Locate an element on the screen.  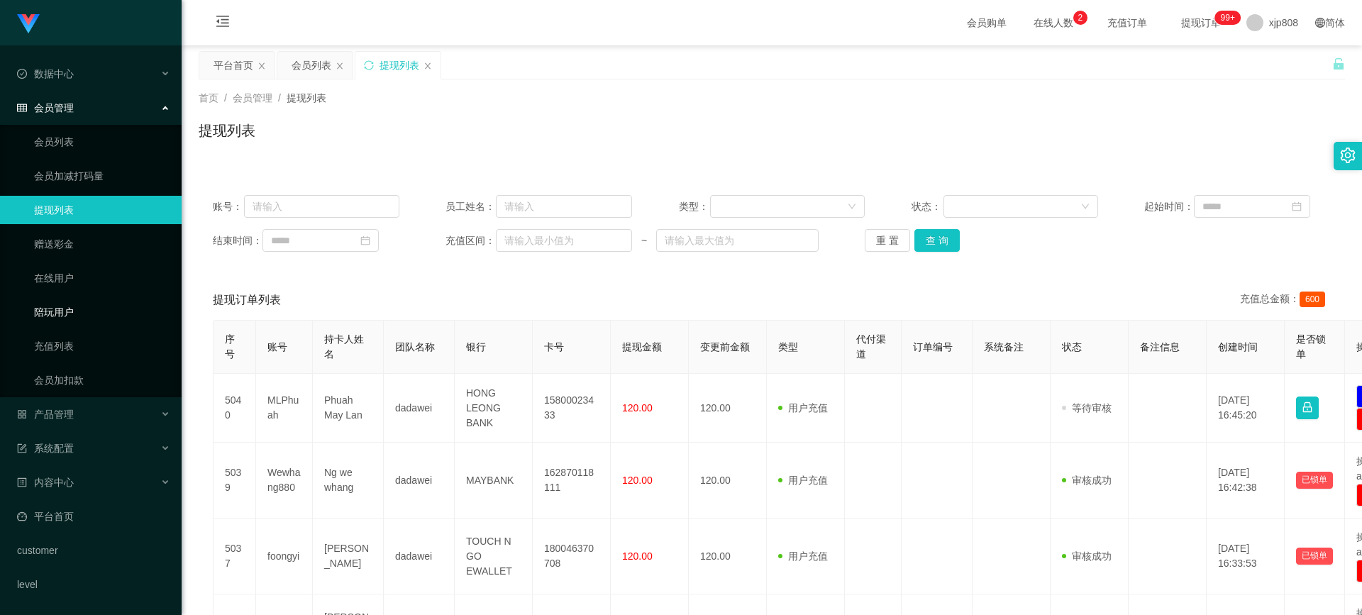
a: 会员加扣款 is located at coordinates (102, 380).